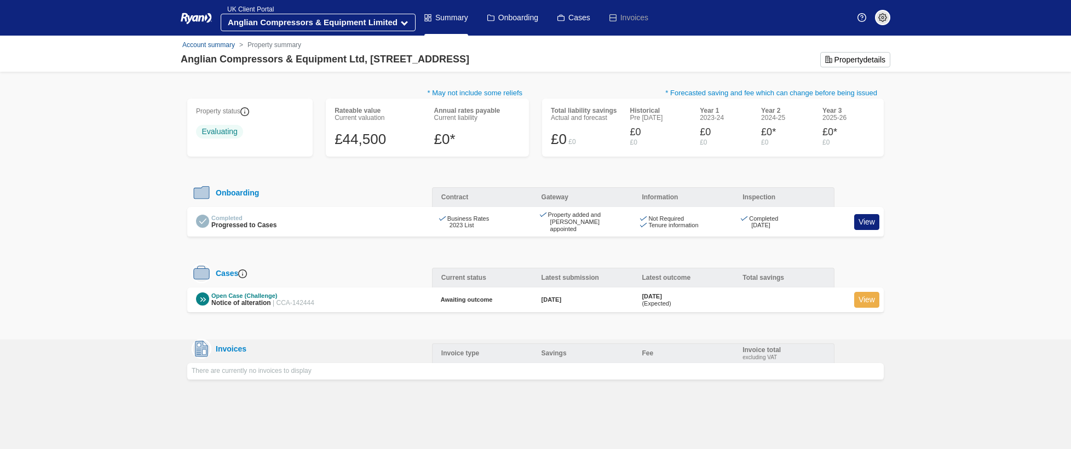  What do you see at coordinates (726, 111) in the screenshot?
I see `div: Year 1` at bounding box center [726, 111].